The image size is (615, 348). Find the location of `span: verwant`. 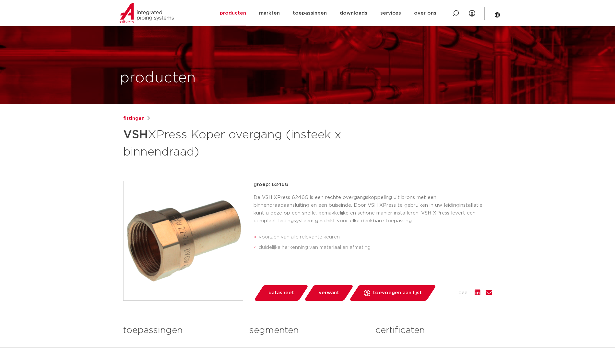

span: verwant is located at coordinates (329, 293).